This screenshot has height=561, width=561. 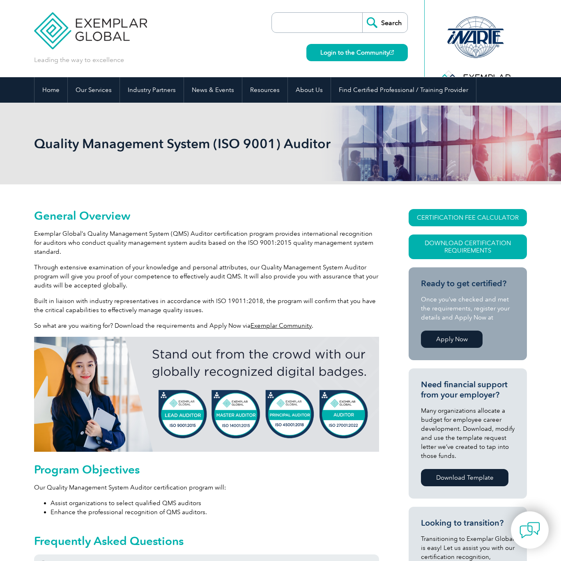 I want to click on img: badges, so click(x=207, y=395).